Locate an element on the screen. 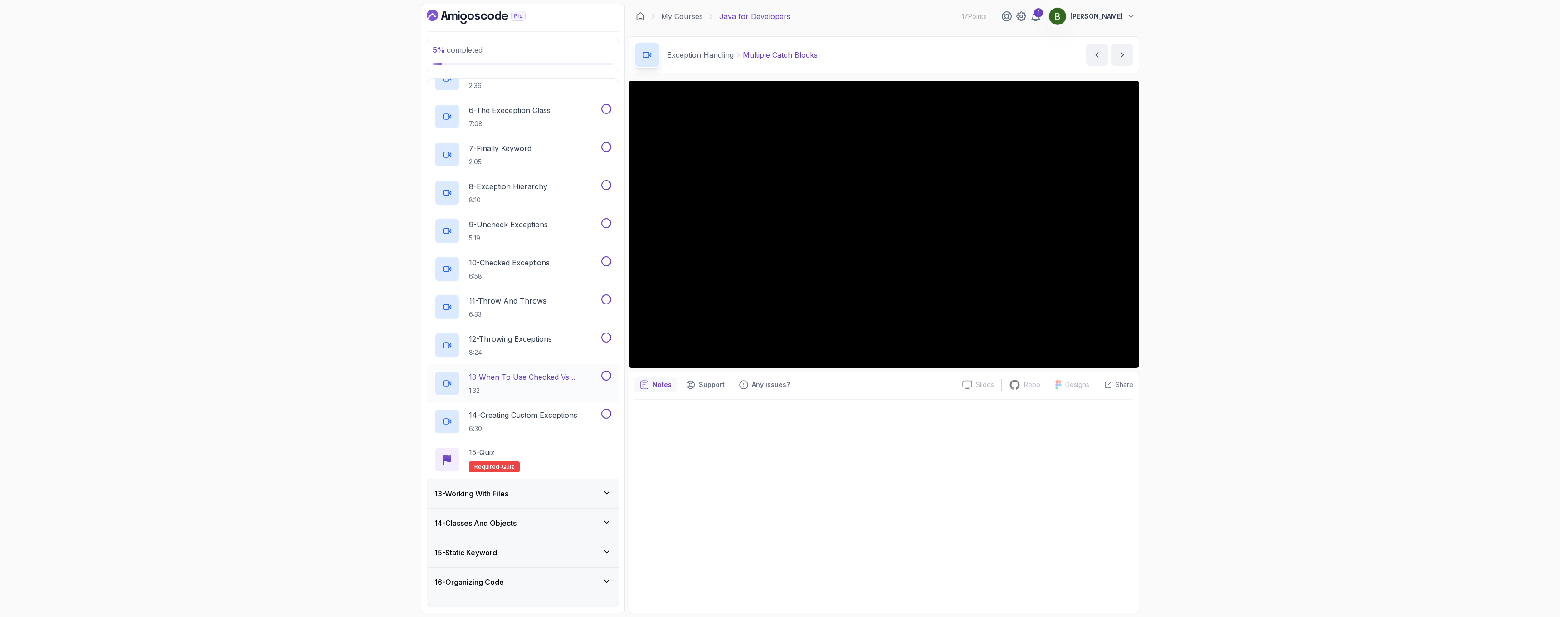 Image resolution: width=1560 pixels, height=617 pixels. p: 6:58 is located at coordinates (509, 276).